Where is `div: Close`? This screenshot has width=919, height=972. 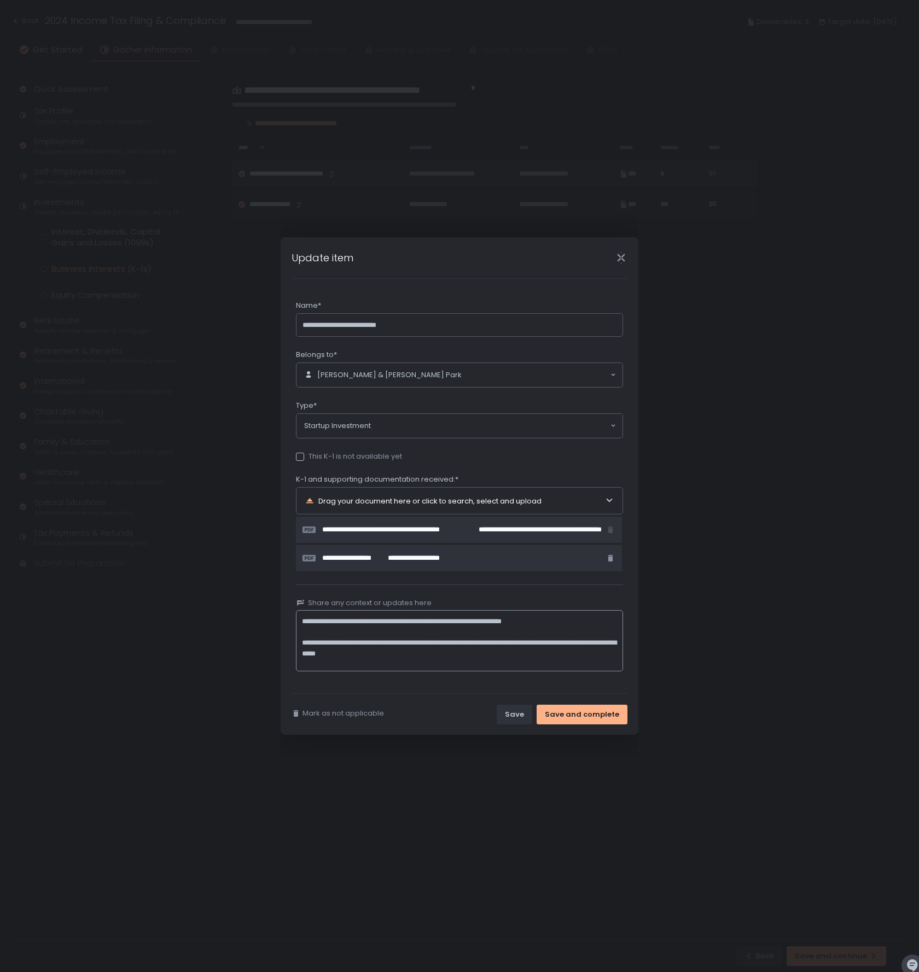
div: Close is located at coordinates (621, 258).